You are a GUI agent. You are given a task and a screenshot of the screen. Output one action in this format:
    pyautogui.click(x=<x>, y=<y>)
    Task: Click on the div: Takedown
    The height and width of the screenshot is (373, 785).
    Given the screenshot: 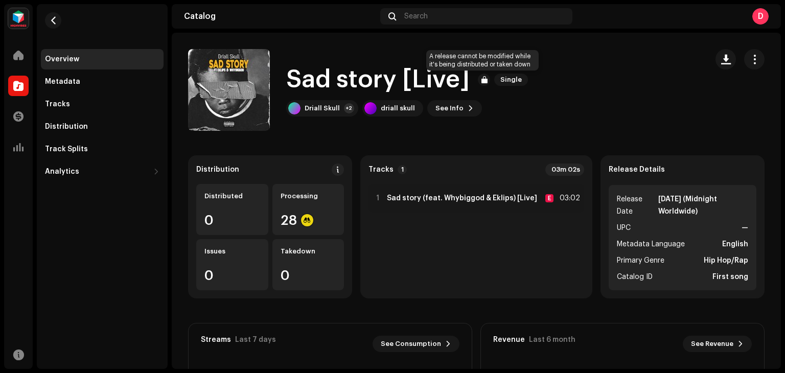 What is the action you would take?
    pyautogui.click(x=308, y=251)
    